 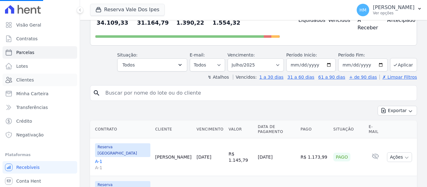 What do you see at coordinates (398, 77) in the screenshot?
I see `a: ✗ Limpar Filtros` at bounding box center [398, 77].